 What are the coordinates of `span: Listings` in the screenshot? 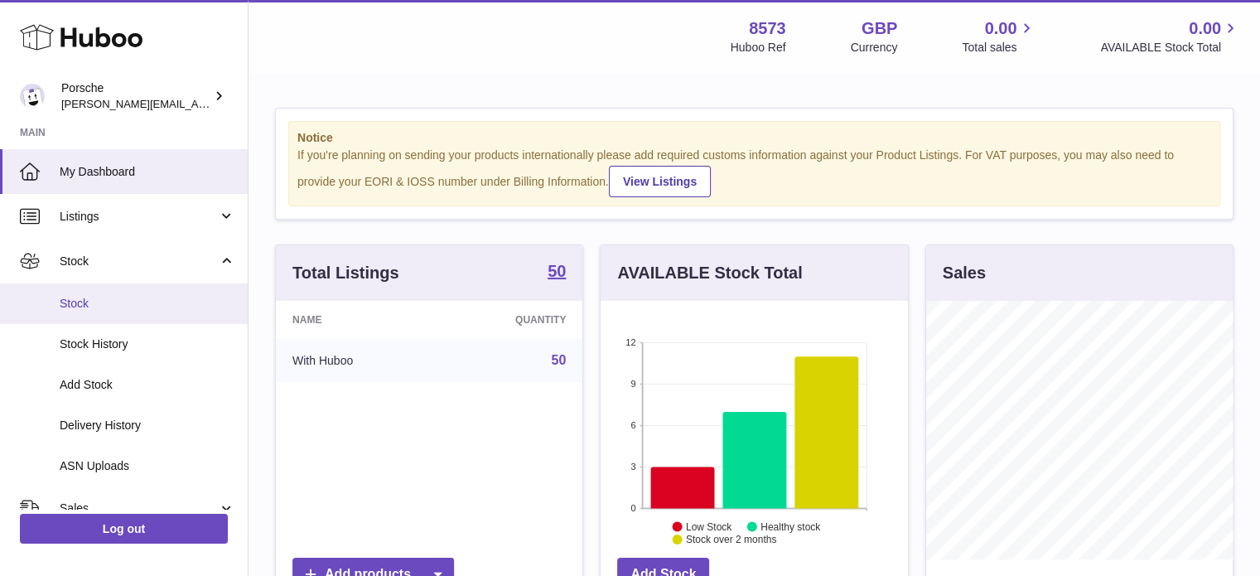 It's located at (138, 216).